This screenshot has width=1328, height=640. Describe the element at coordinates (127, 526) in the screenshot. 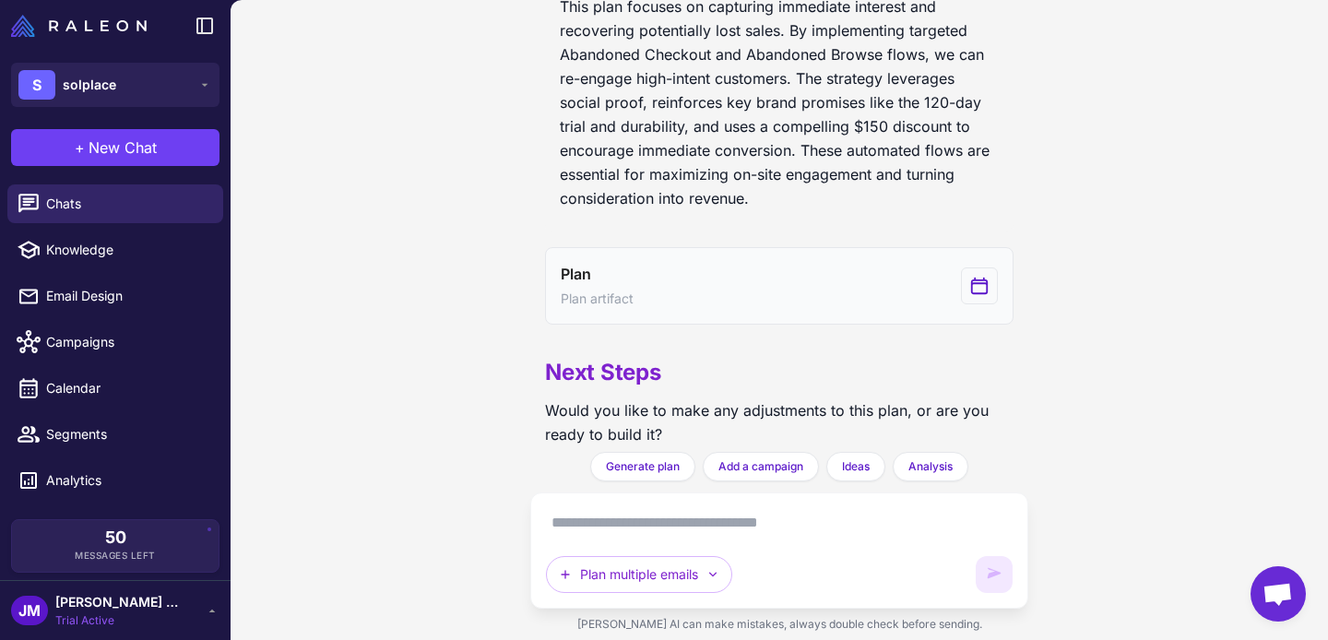

I see `span: Integrations` at that location.